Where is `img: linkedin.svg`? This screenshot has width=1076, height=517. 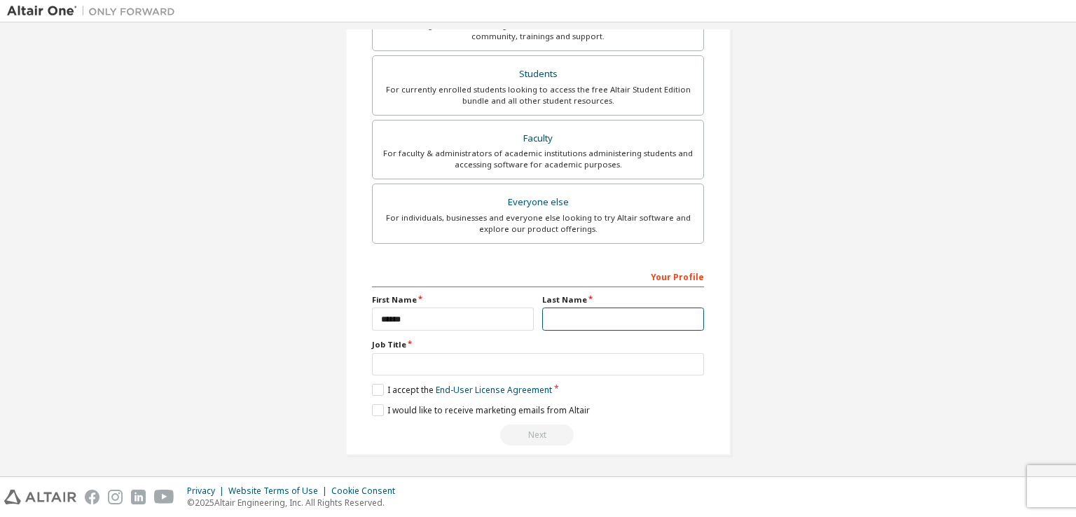
img: linkedin.svg is located at coordinates (138, 496).